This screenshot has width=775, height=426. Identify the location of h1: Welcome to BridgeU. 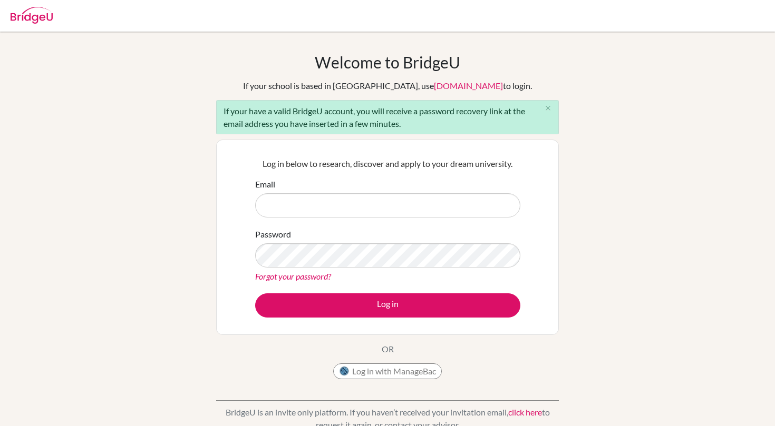
(387, 62).